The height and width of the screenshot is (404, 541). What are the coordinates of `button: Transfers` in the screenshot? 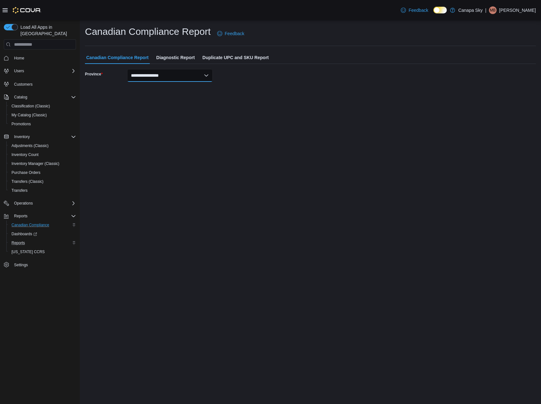 It's located at (42, 190).